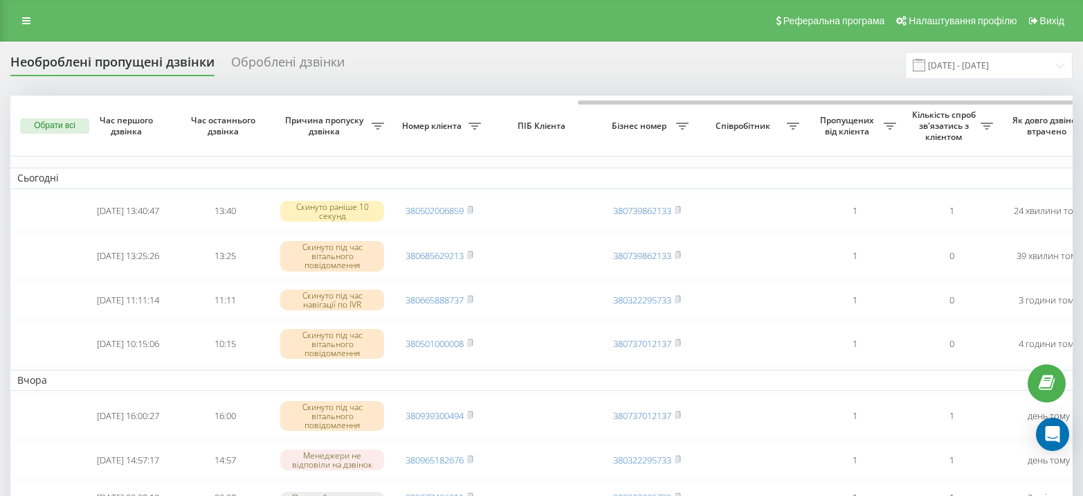 The width and height of the screenshot is (1083, 496). Describe the element at coordinates (128, 125) in the screenshot. I see `span: Час першого дзвінка` at that location.